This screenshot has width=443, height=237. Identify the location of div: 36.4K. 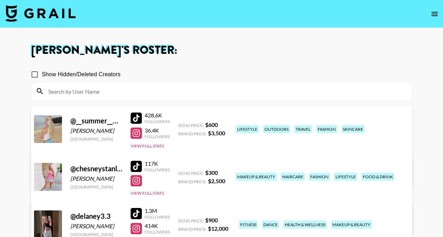
(157, 131).